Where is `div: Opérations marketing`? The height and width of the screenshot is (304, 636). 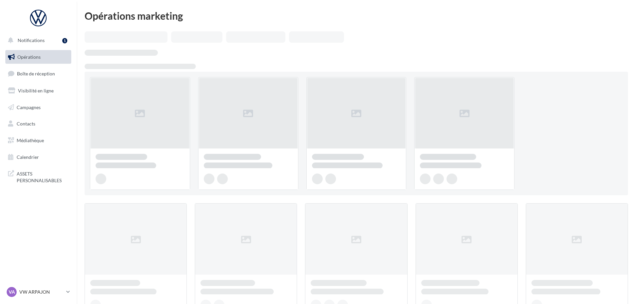 div: Opérations marketing is located at coordinates (357, 16).